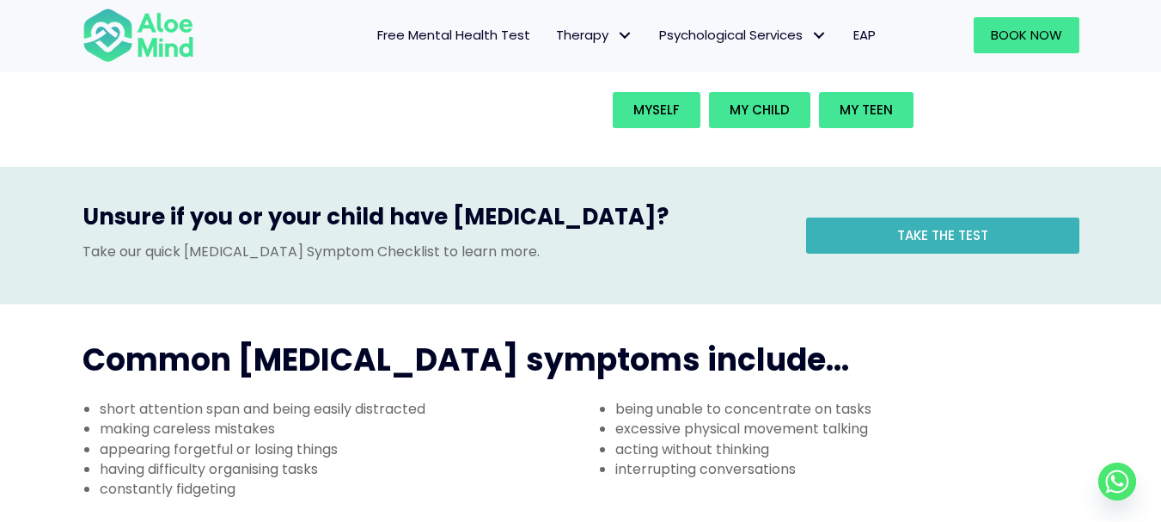  Describe the element at coordinates (865, 35) in the screenshot. I see `a: EAP` at that location.